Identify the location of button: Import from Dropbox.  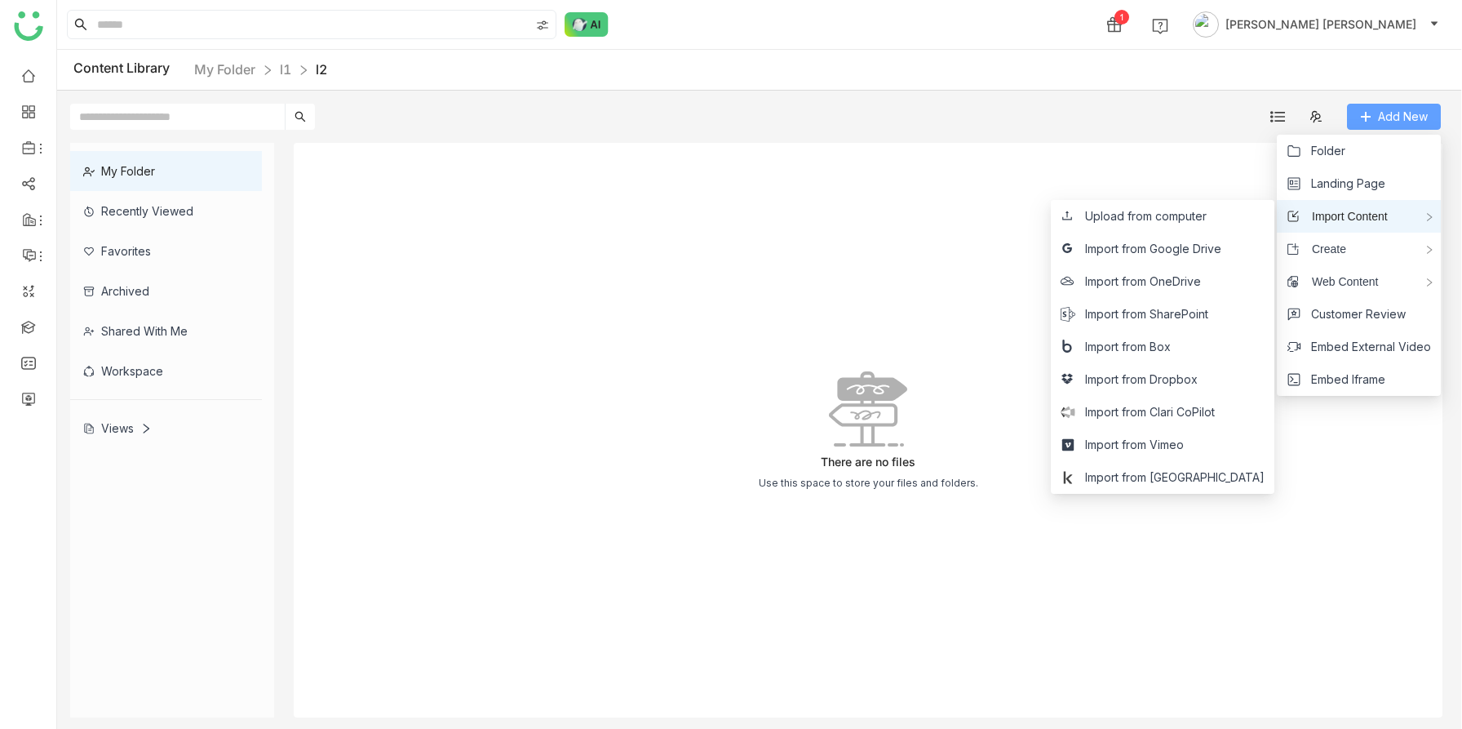
(1129, 379).